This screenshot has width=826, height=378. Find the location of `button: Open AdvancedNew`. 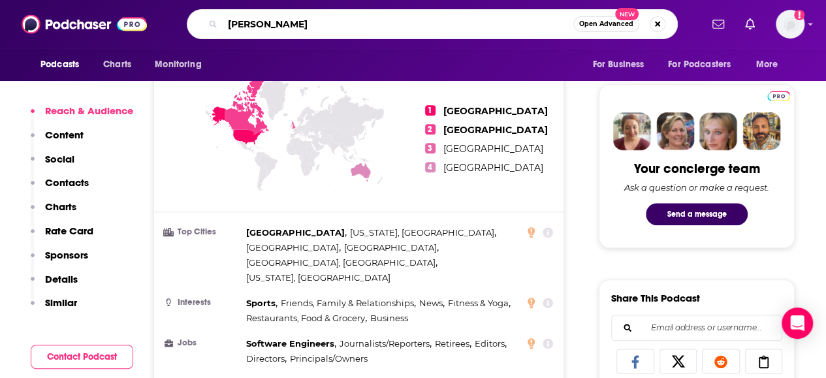

button: Open AdvancedNew is located at coordinates (606, 24).